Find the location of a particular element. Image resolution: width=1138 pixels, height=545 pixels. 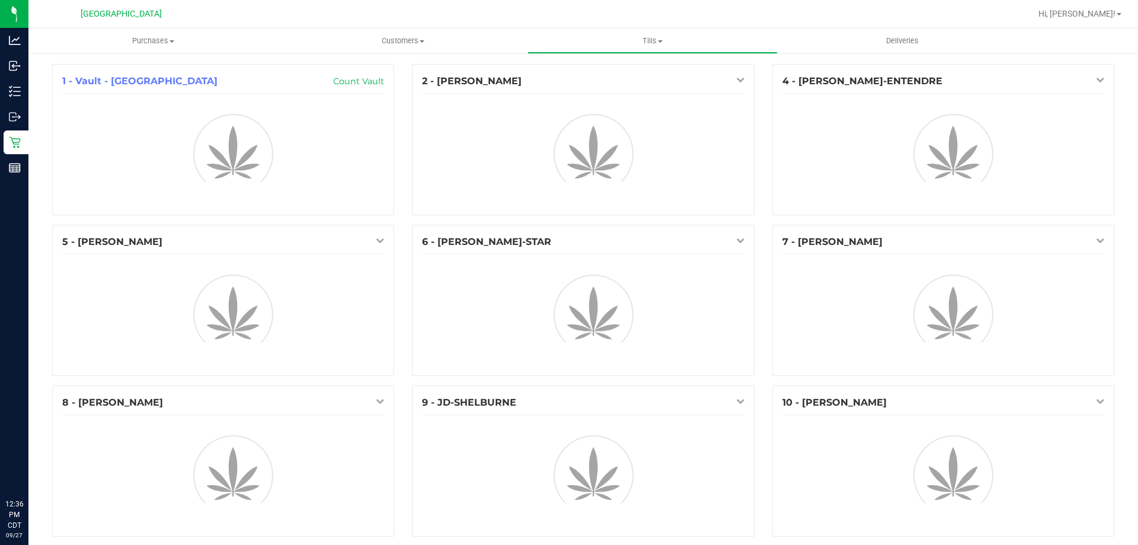

span: Tills is located at coordinates (652, 41).